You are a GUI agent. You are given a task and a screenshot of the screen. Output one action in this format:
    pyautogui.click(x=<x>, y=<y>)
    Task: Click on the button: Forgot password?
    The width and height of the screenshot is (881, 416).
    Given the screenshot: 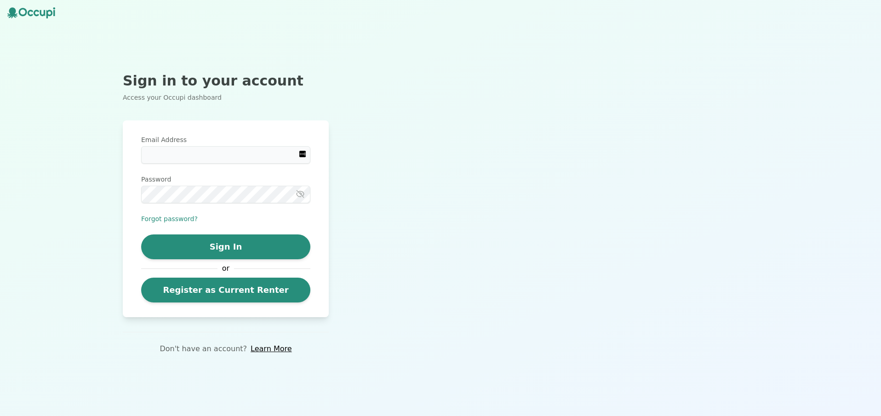 What is the action you would take?
    pyautogui.click(x=169, y=219)
    